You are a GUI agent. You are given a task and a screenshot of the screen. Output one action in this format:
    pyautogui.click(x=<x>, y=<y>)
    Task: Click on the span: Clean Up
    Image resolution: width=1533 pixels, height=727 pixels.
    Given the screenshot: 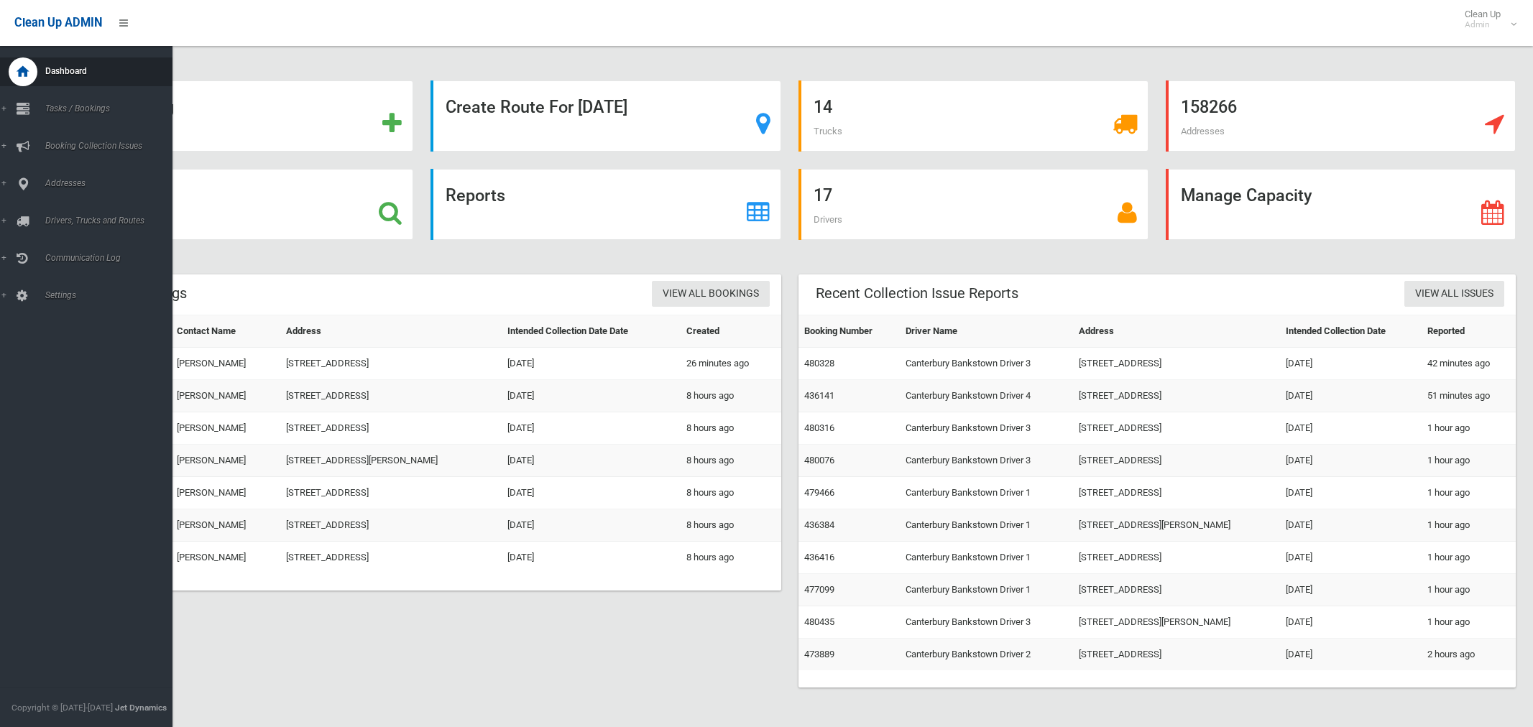 What is the action you would take?
    pyautogui.click(x=1486, y=19)
    